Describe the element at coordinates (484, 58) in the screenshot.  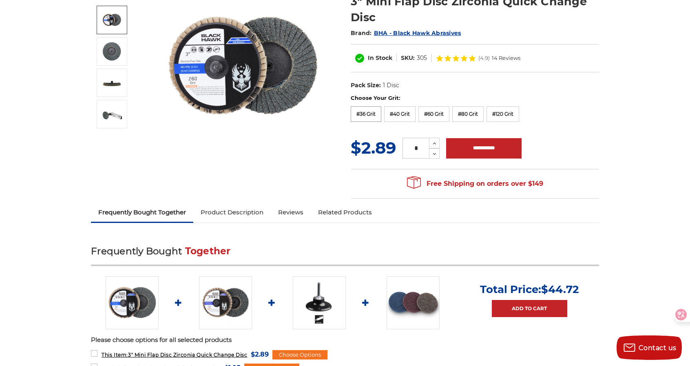
I see `span: (4.9)` at that location.